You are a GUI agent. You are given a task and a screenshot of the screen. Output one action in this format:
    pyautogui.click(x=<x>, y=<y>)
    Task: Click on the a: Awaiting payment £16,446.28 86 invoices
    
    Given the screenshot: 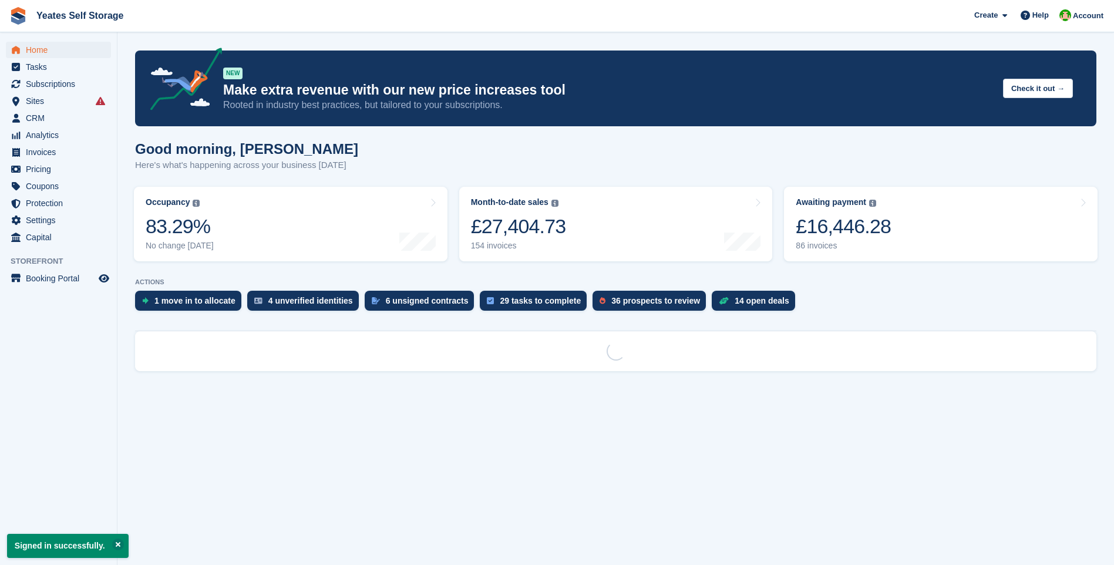 What is the action you would take?
    pyautogui.click(x=941, y=224)
    